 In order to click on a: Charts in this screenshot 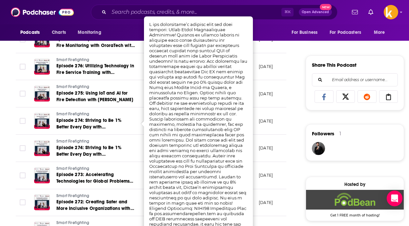, I will do `click(59, 32)`.